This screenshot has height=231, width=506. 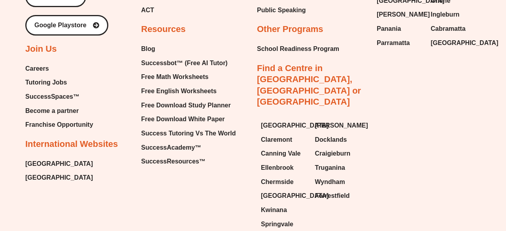 I want to click on a: Franchise Opportunity, so click(x=59, y=125).